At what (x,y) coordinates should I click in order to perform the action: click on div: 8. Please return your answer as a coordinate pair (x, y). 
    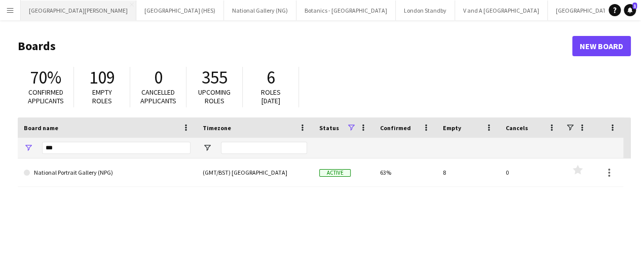
    Looking at the image, I should click on (468, 172).